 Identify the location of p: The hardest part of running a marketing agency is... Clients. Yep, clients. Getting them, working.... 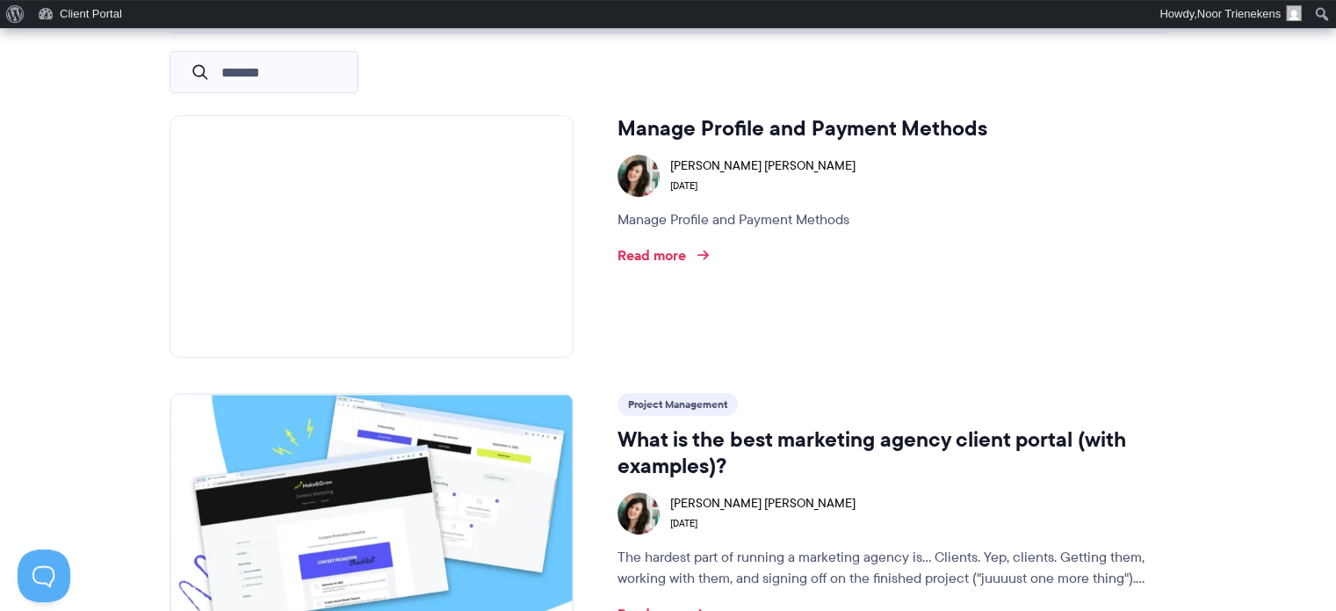
(892, 568).